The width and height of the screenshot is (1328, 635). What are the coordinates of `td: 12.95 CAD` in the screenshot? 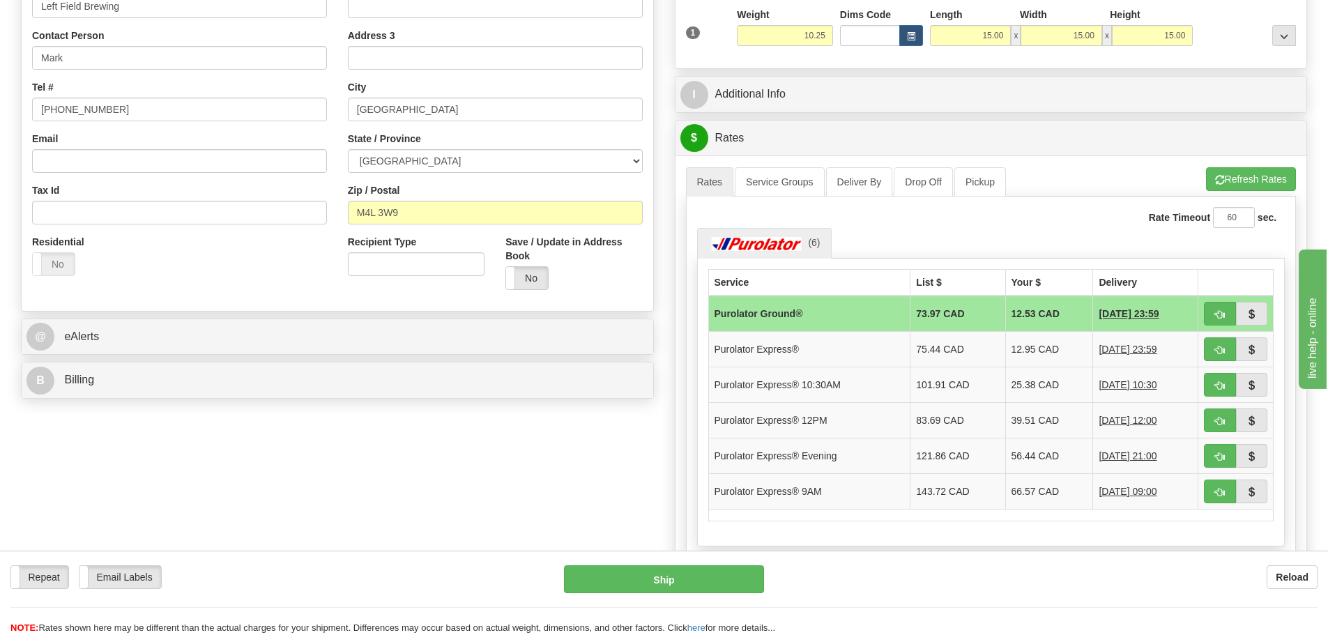 It's located at (1049, 349).